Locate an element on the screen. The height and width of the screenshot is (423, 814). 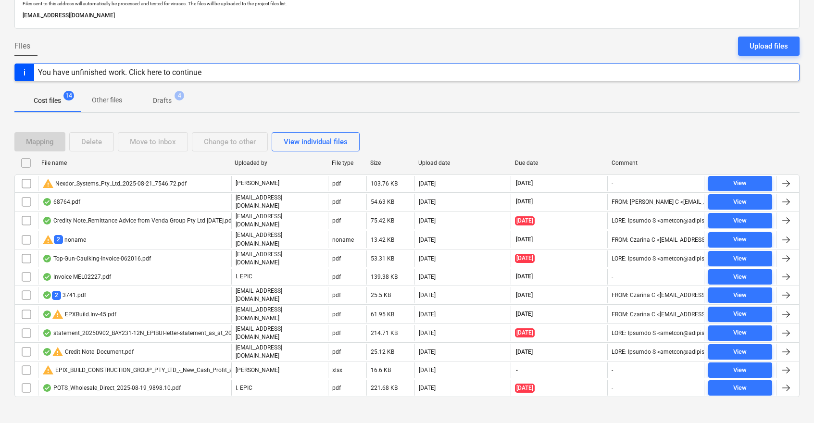
div: 53.31 KB is located at coordinates (382, 259).